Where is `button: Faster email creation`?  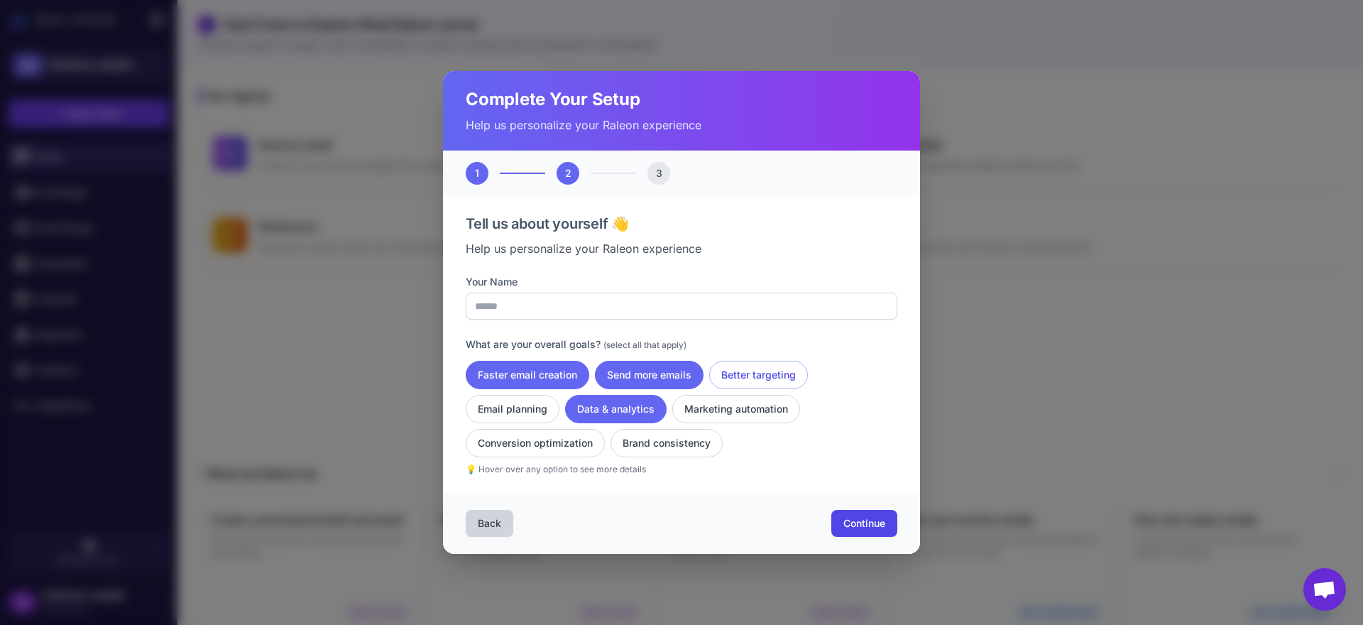 button: Faster email creation is located at coordinates (527, 375).